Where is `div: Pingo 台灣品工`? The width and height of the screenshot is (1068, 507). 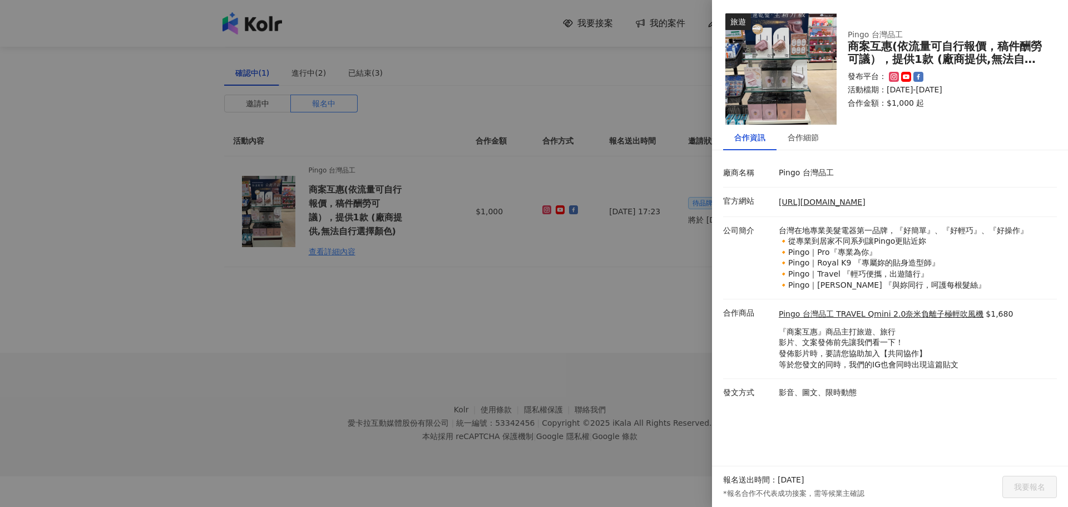 div: Pingo 台灣品工 is located at coordinates (946, 35).